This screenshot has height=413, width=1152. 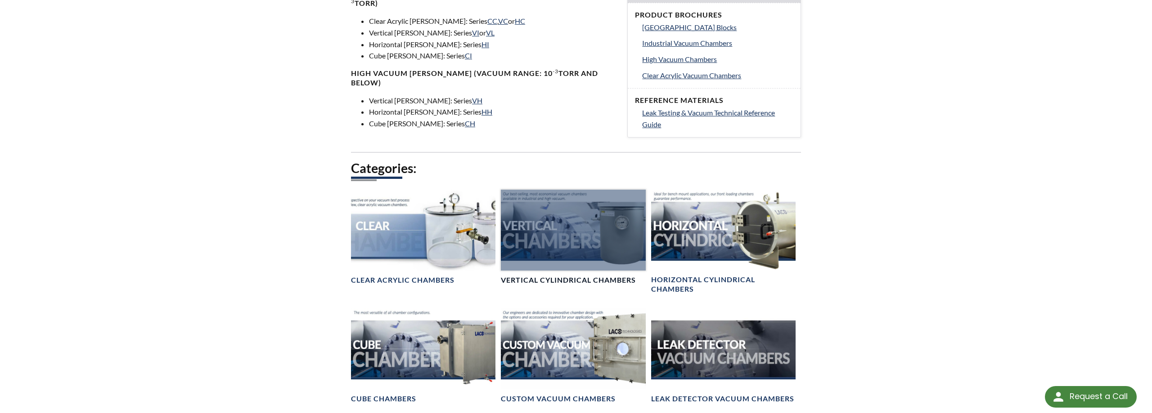 What do you see at coordinates (722, 399) in the screenshot?
I see `h4: Leak Detector Vacuum Chambers` at bounding box center [722, 399].